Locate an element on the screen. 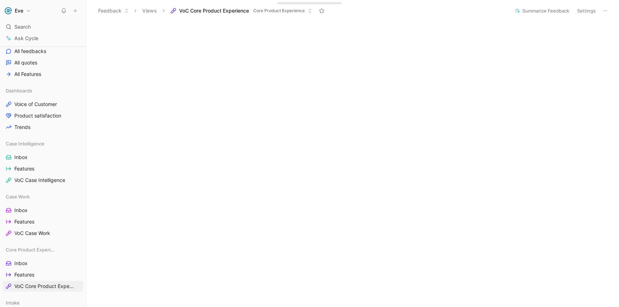 This screenshot has height=307, width=619. div: Core Product ExperienceInboxFeaturesVoC Core Product Experience is located at coordinates (43, 268).